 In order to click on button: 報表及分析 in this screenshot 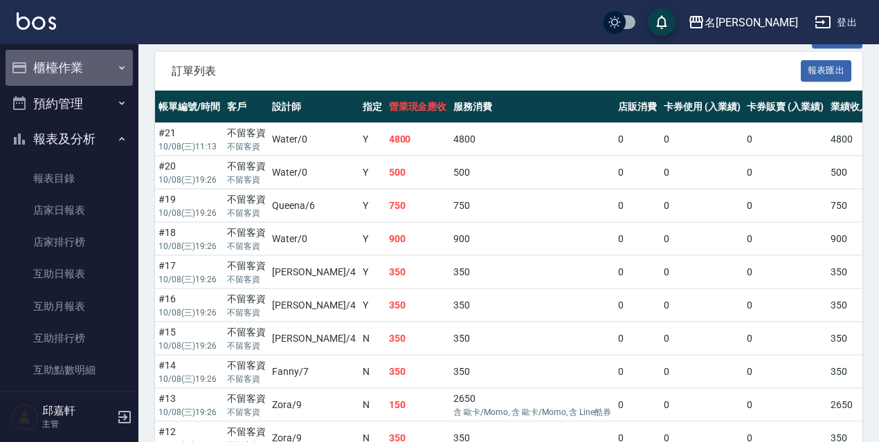, I will do `click(69, 139)`.